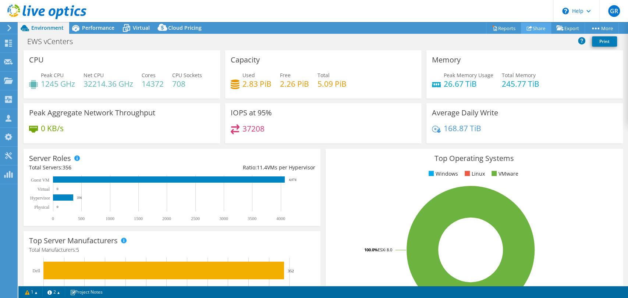  I want to click on h3: Memory, so click(446, 60).